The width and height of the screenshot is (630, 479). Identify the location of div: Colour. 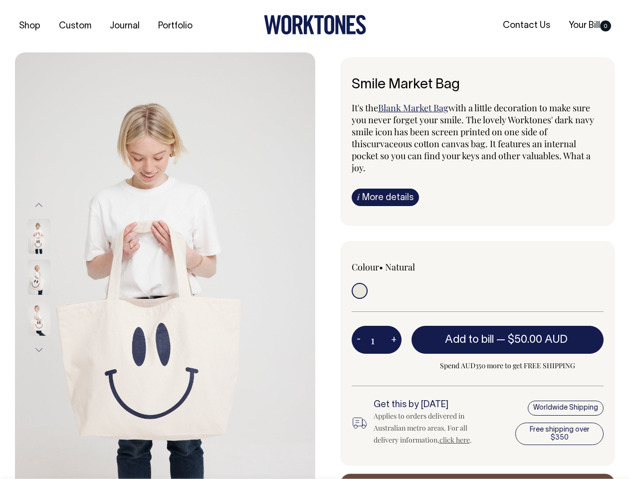
(402, 267).